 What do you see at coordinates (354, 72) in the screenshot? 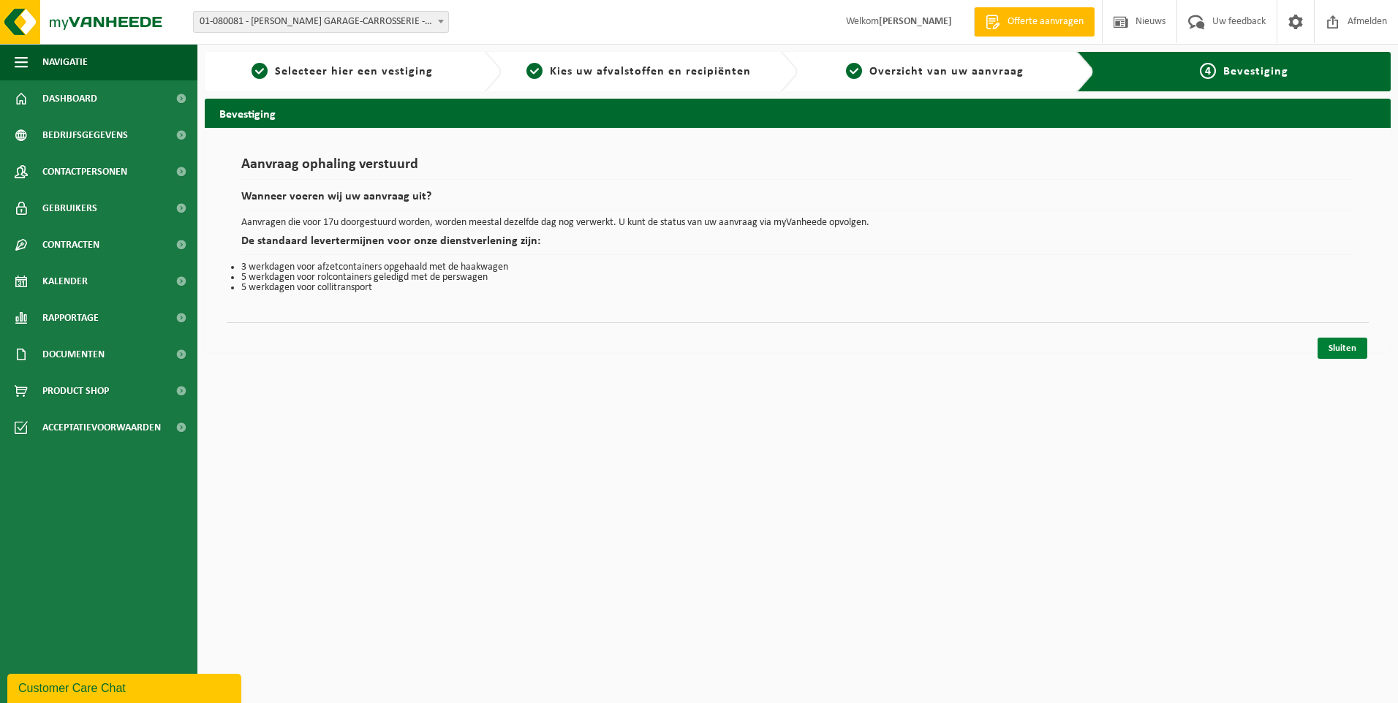
I see `span: Selecteer hier een vestiging` at bounding box center [354, 72].